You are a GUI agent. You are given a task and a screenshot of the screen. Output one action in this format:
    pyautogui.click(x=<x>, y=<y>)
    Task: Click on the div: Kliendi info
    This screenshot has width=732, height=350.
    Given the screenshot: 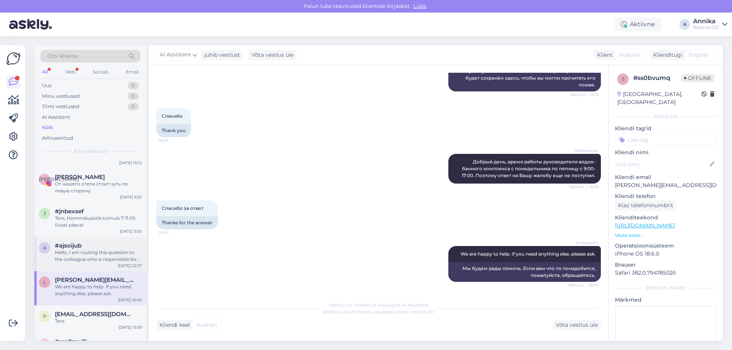 What is the action you would take?
    pyautogui.click(x=665, y=117)
    